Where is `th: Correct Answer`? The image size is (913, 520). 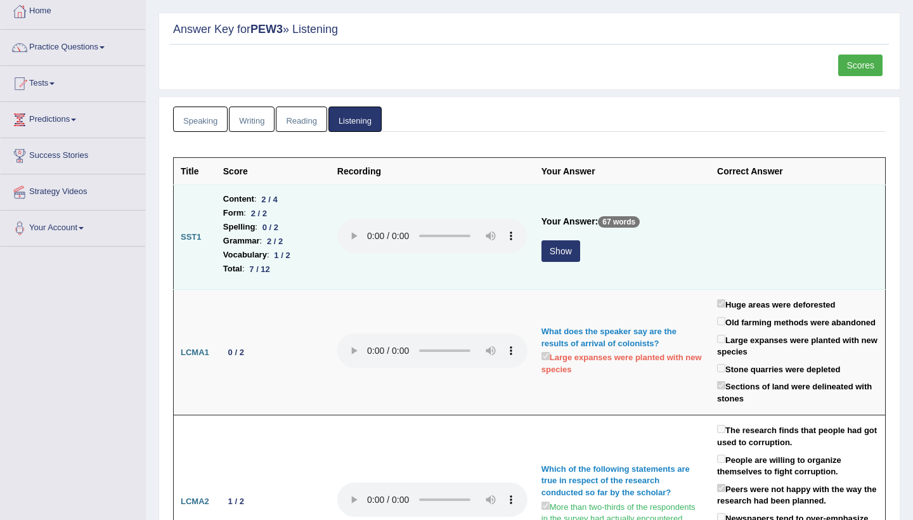 th: Correct Answer is located at coordinates (797, 171).